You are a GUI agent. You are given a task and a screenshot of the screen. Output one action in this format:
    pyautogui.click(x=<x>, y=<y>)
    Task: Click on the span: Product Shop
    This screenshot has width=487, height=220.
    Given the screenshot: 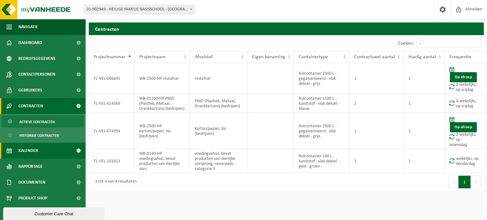 What is the action you would take?
    pyautogui.click(x=33, y=199)
    